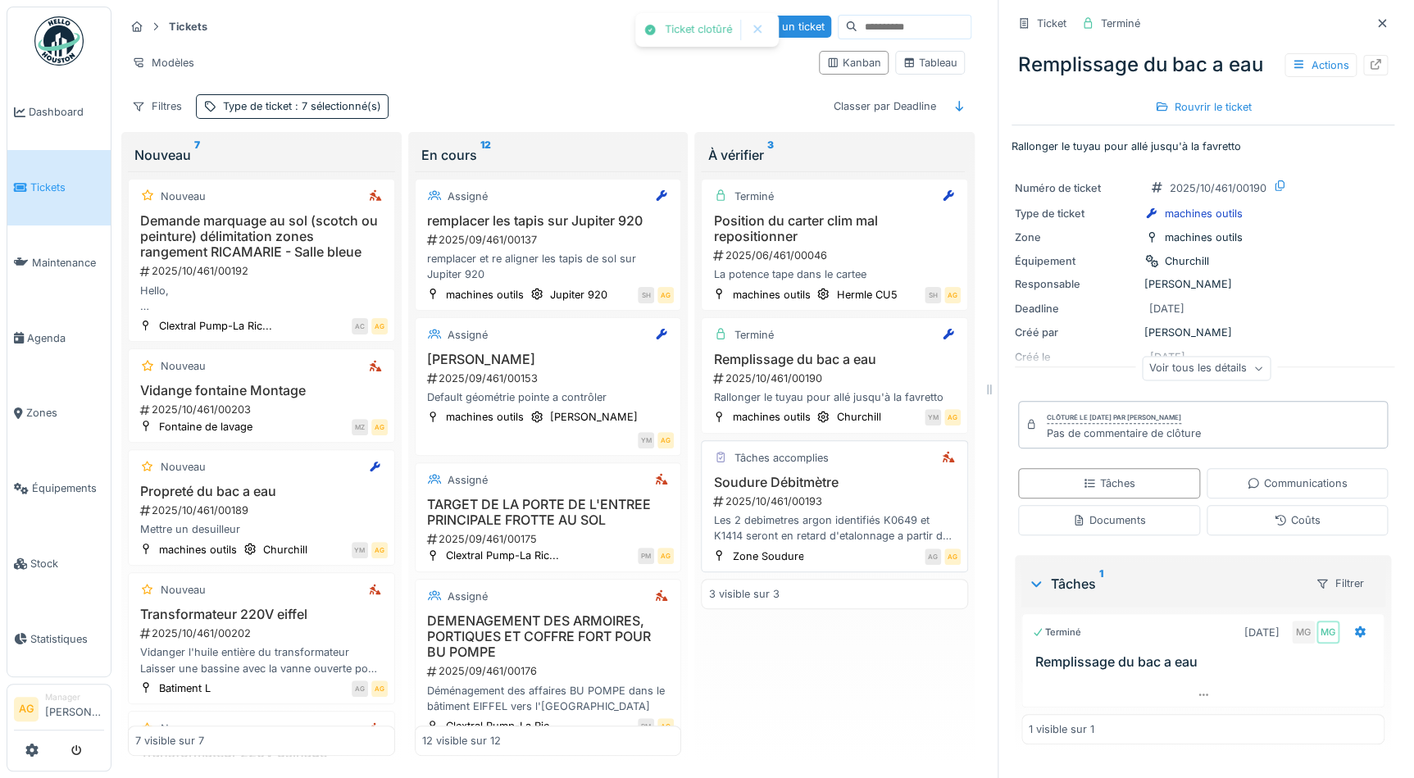 This screenshot has height=778, width=1414. I want to click on div: Default géométrie pointe a contrôler, so click(548, 397).